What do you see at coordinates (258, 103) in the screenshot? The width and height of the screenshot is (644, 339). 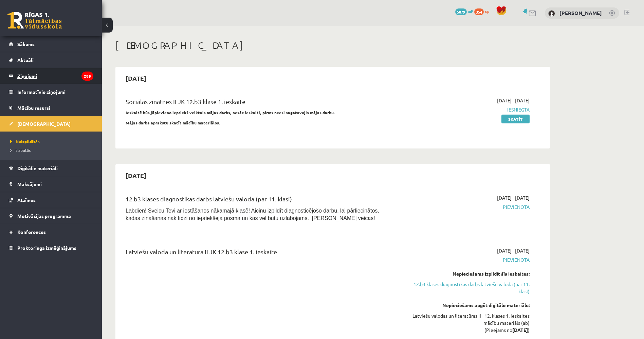 I see `div: Sociālās zinātnes II JK 12.b3 klase 1. ieskaite` at bounding box center [258, 103].